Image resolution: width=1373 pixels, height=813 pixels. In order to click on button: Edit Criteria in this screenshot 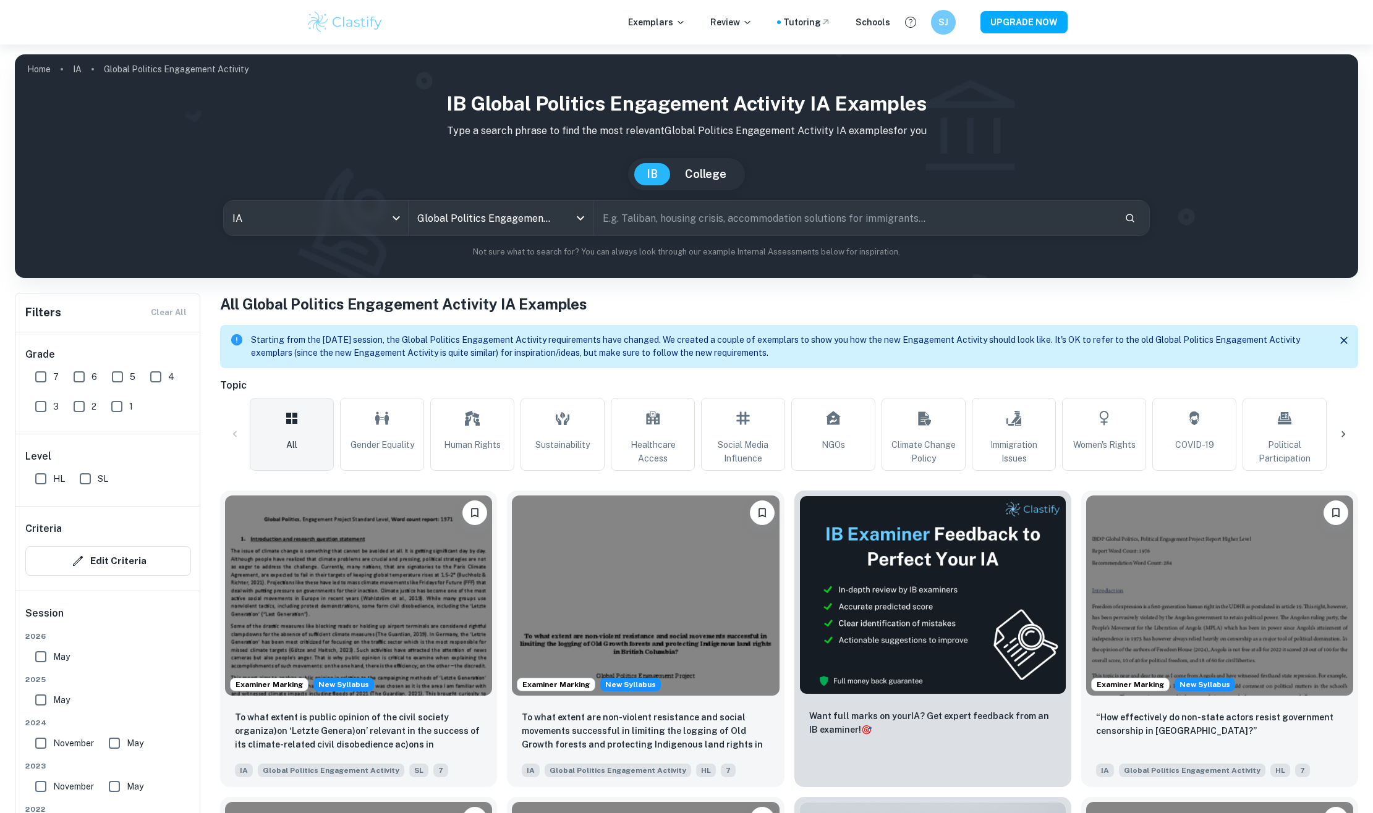, I will do `click(108, 561)`.